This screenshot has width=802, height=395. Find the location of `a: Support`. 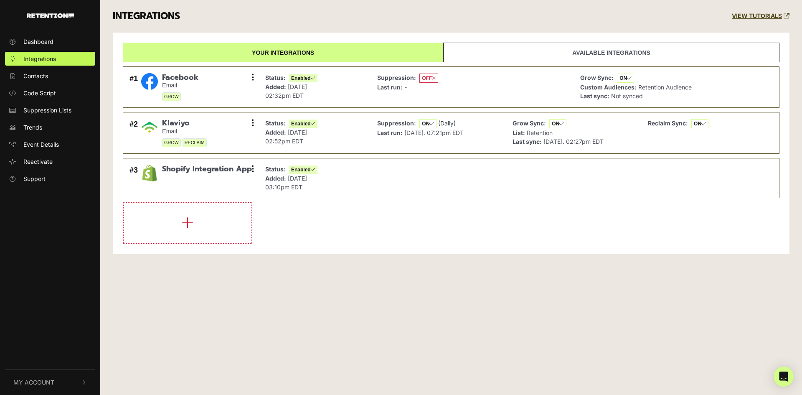

a: Support is located at coordinates (50, 178).